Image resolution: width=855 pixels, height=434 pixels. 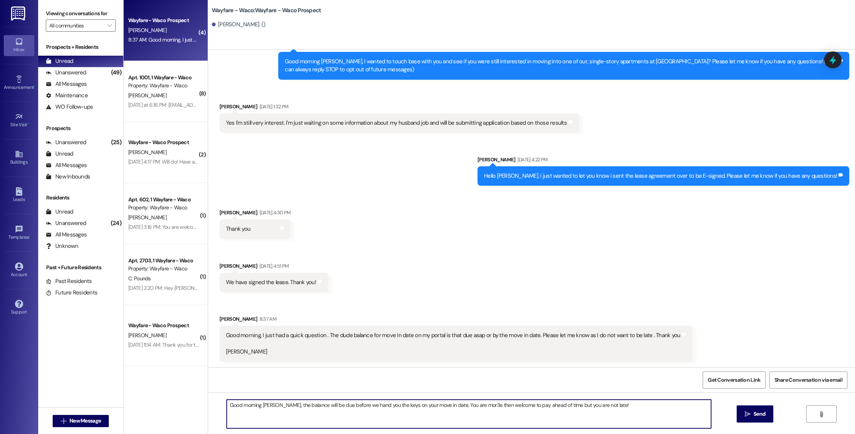 I want to click on b: Wayfare - Waco: Wayfare - Waco Prospect, so click(x=266, y=10).